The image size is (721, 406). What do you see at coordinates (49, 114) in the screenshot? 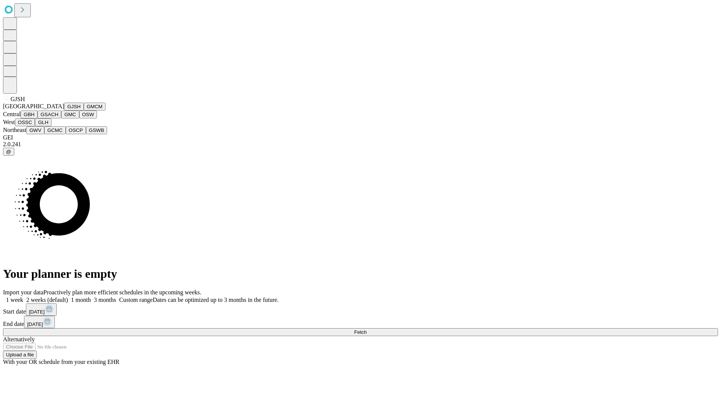
I see `button: GSACH` at bounding box center [49, 114].